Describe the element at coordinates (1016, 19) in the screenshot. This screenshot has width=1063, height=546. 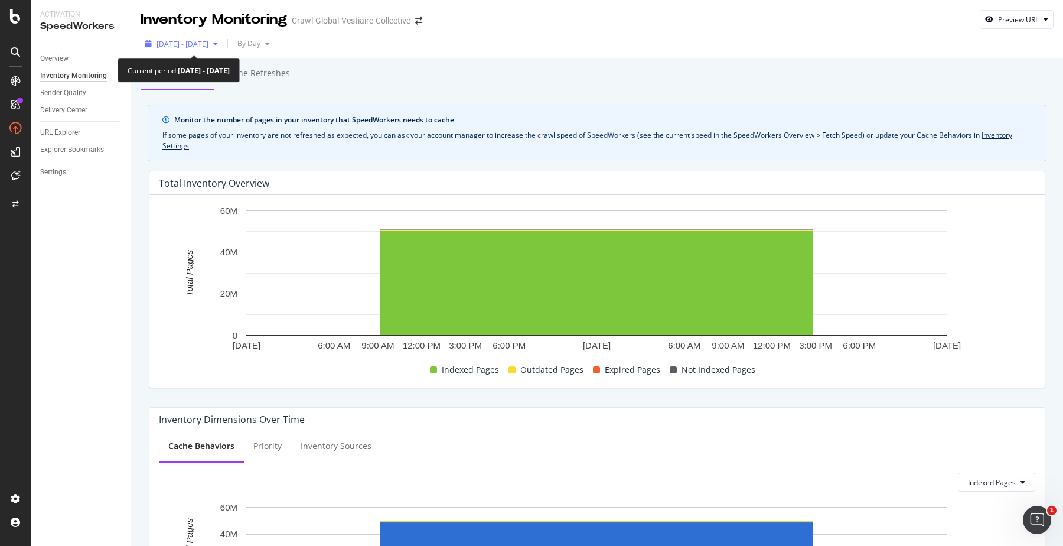
I see `button: Preview URL` at that location.